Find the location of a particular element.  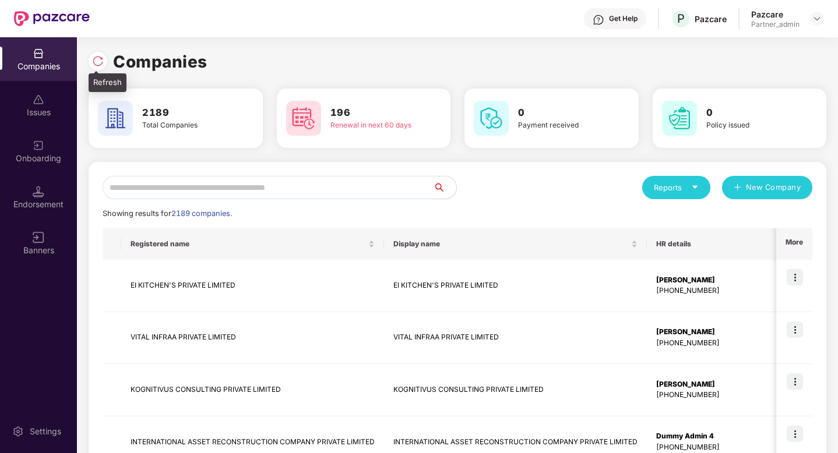

span: plus is located at coordinates (737, 188).